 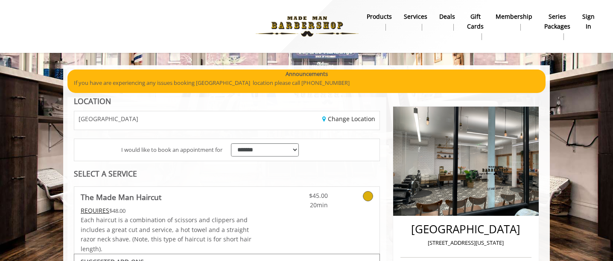 What do you see at coordinates (415, 17) in the screenshot?
I see `b: Services` at bounding box center [415, 17].